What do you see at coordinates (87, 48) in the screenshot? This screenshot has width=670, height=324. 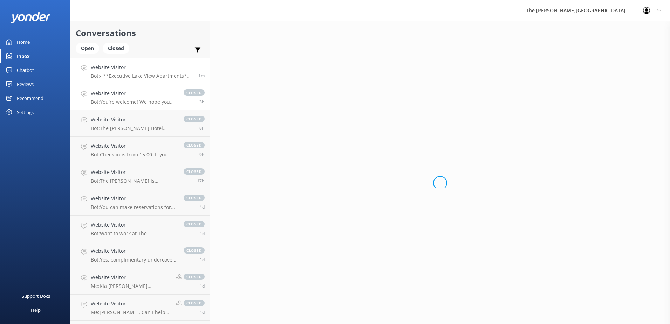 I see `div: Open` at bounding box center [87, 48].